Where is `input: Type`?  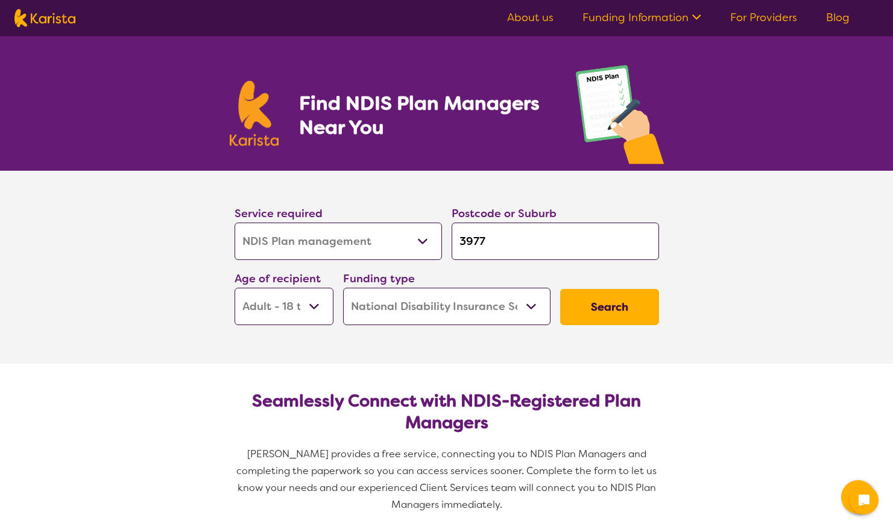 input: Type is located at coordinates (556, 241).